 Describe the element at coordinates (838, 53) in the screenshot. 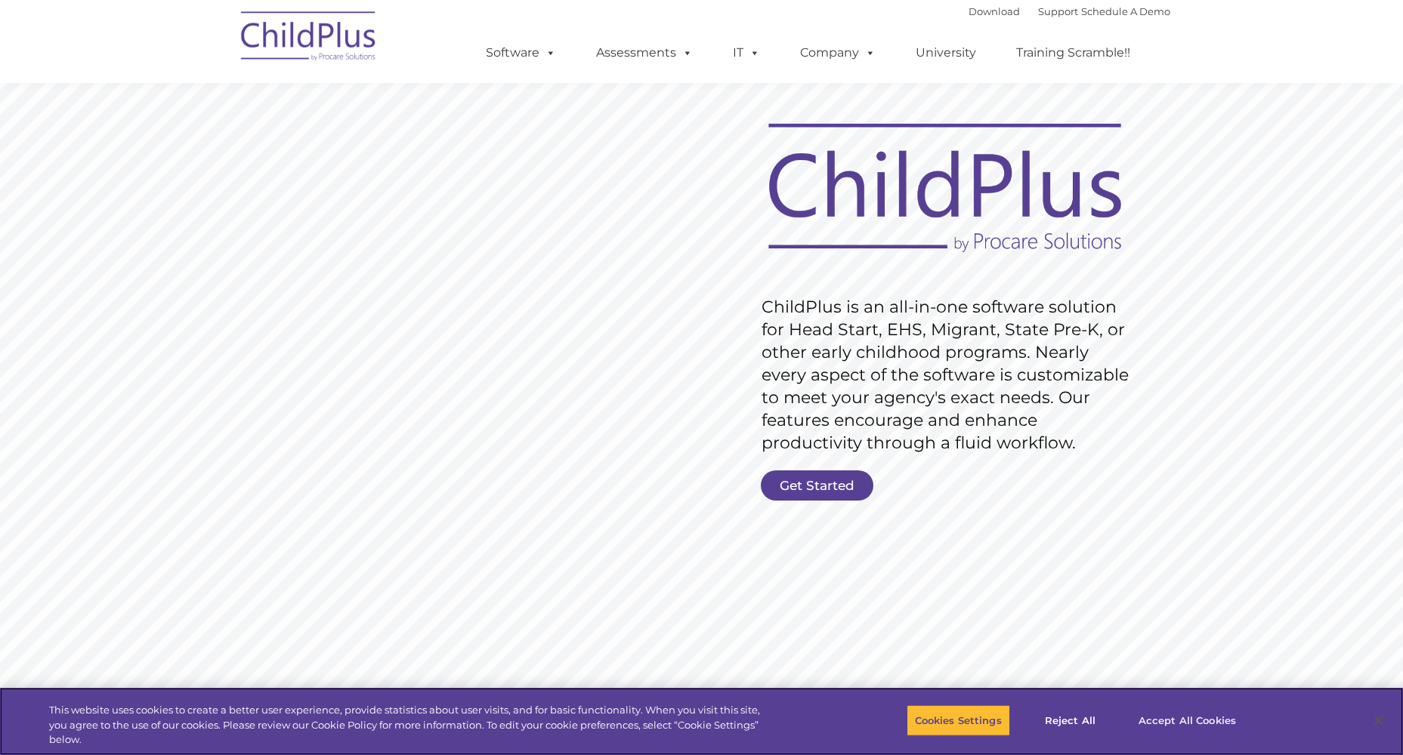

I see `a: Company` at that location.